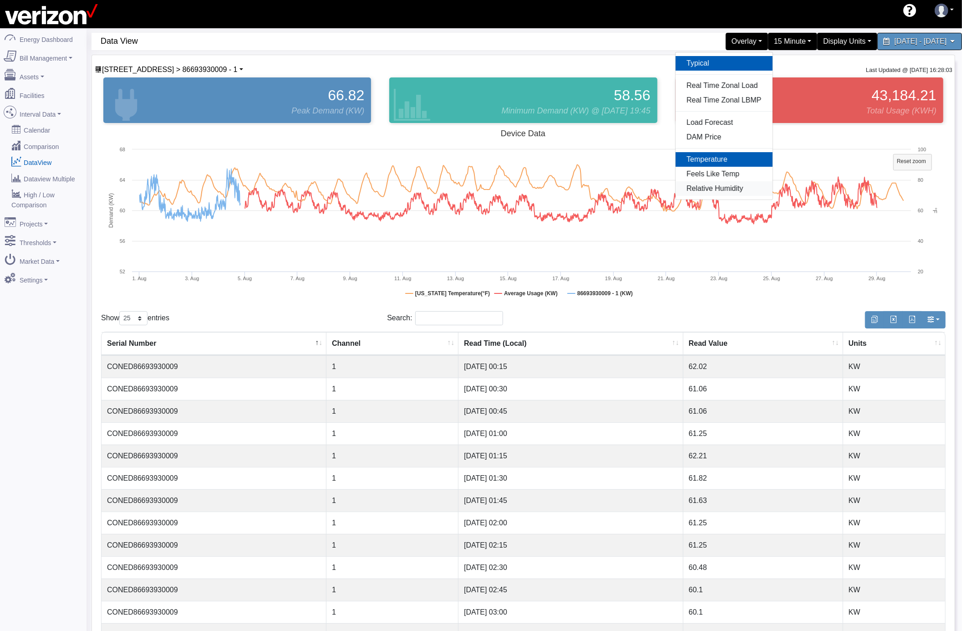 Image resolution: width=962 pixels, height=631 pixels. I want to click on tspan: 7. Aug, so click(297, 278).